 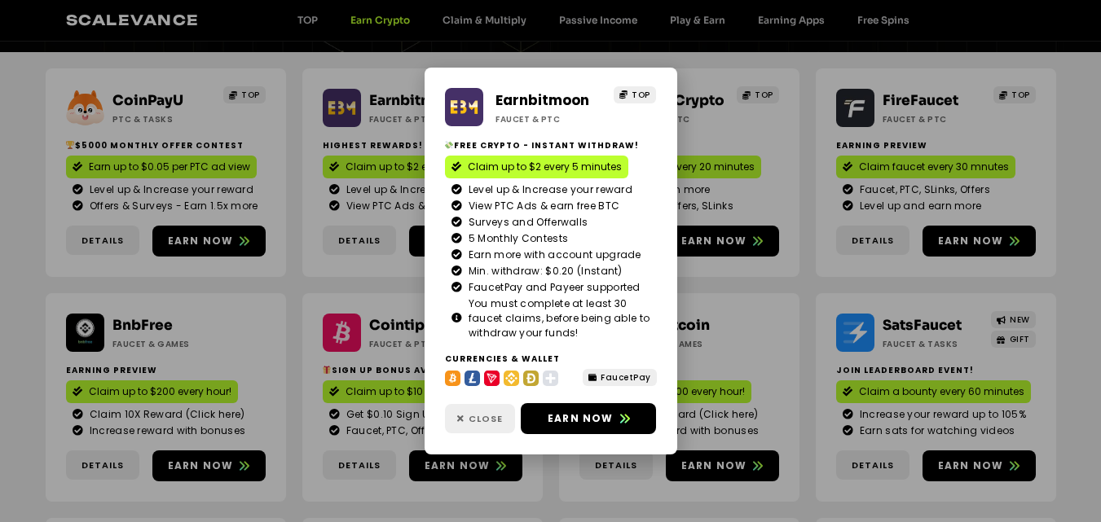 What do you see at coordinates (552, 255) in the screenshot?
I see `span: Earn more with account upgrade` at bounding box center [552, 255].